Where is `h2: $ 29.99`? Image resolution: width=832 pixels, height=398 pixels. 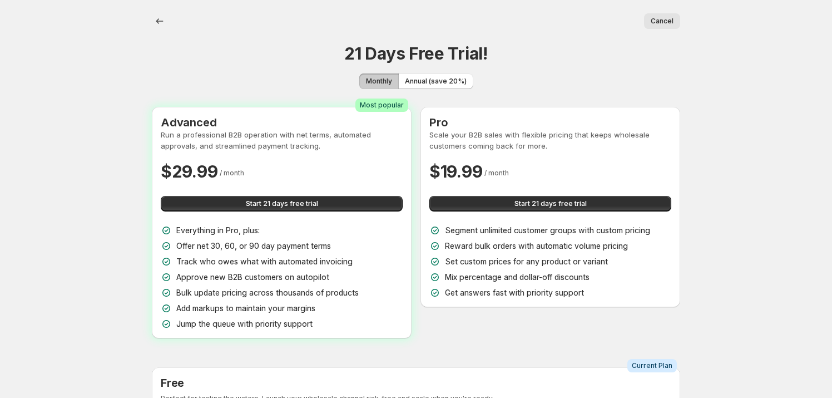 h2: $ 29.99 is located at coordinates (189, 171).